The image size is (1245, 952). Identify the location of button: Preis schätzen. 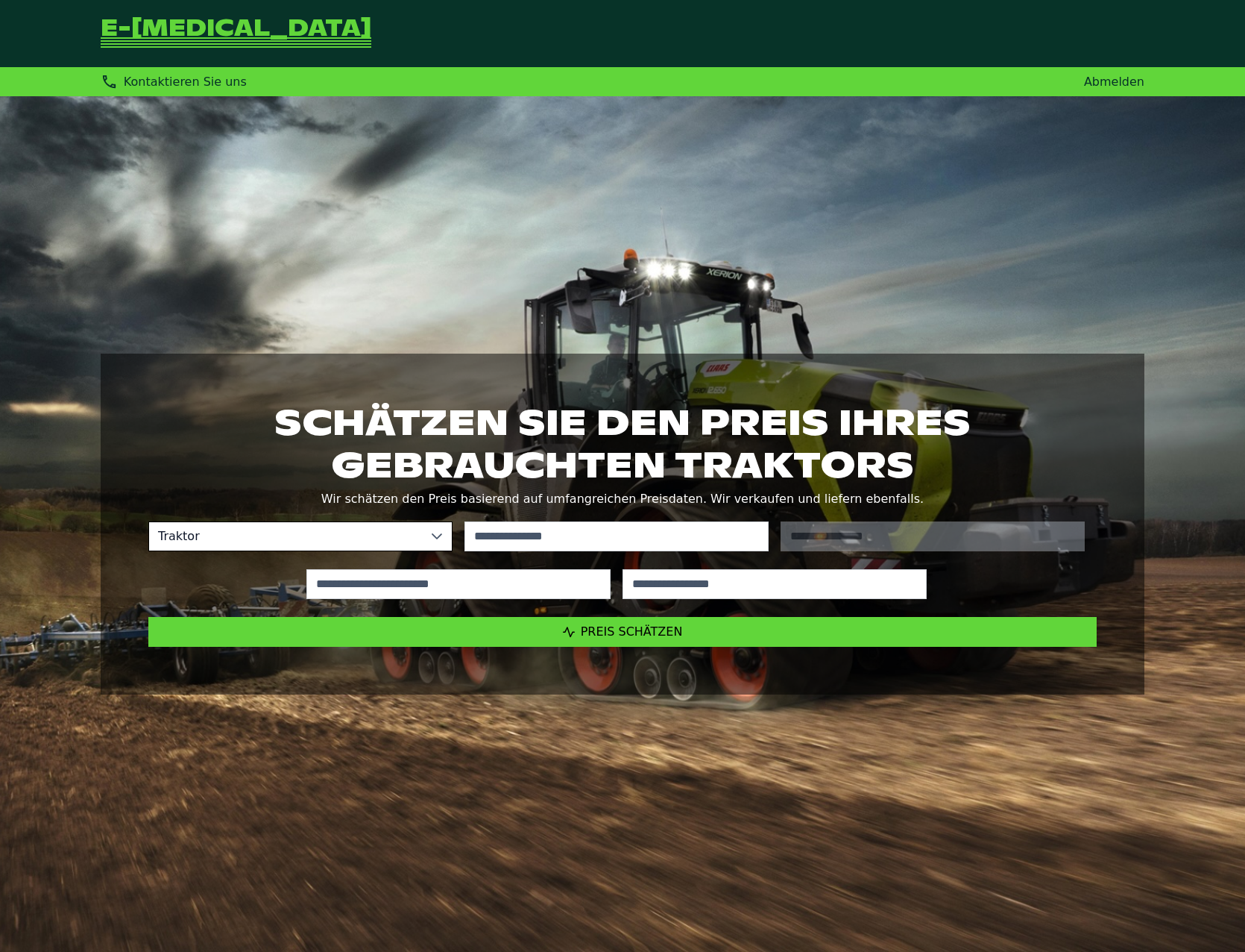
(622, 632).